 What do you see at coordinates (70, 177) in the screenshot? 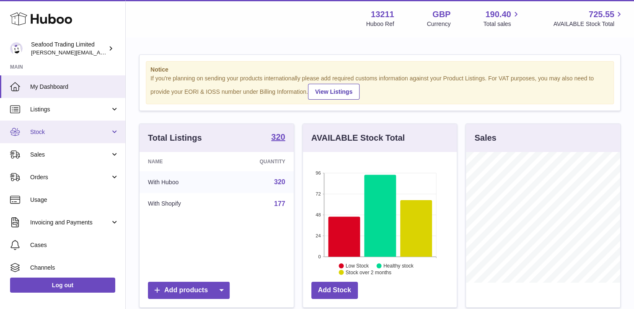
I see `span: Orders` at bounding box center [70, 177].